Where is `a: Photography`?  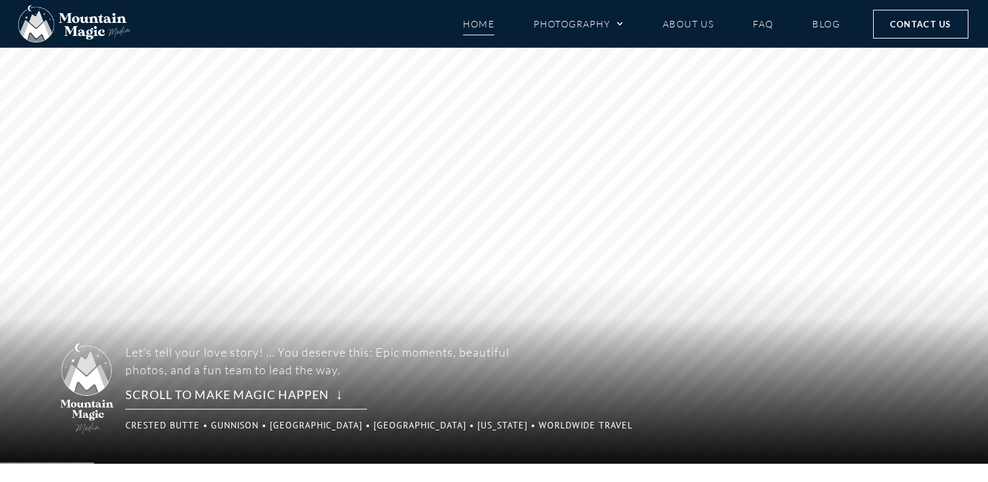 a: Photography is located at coordinates (579, 24).